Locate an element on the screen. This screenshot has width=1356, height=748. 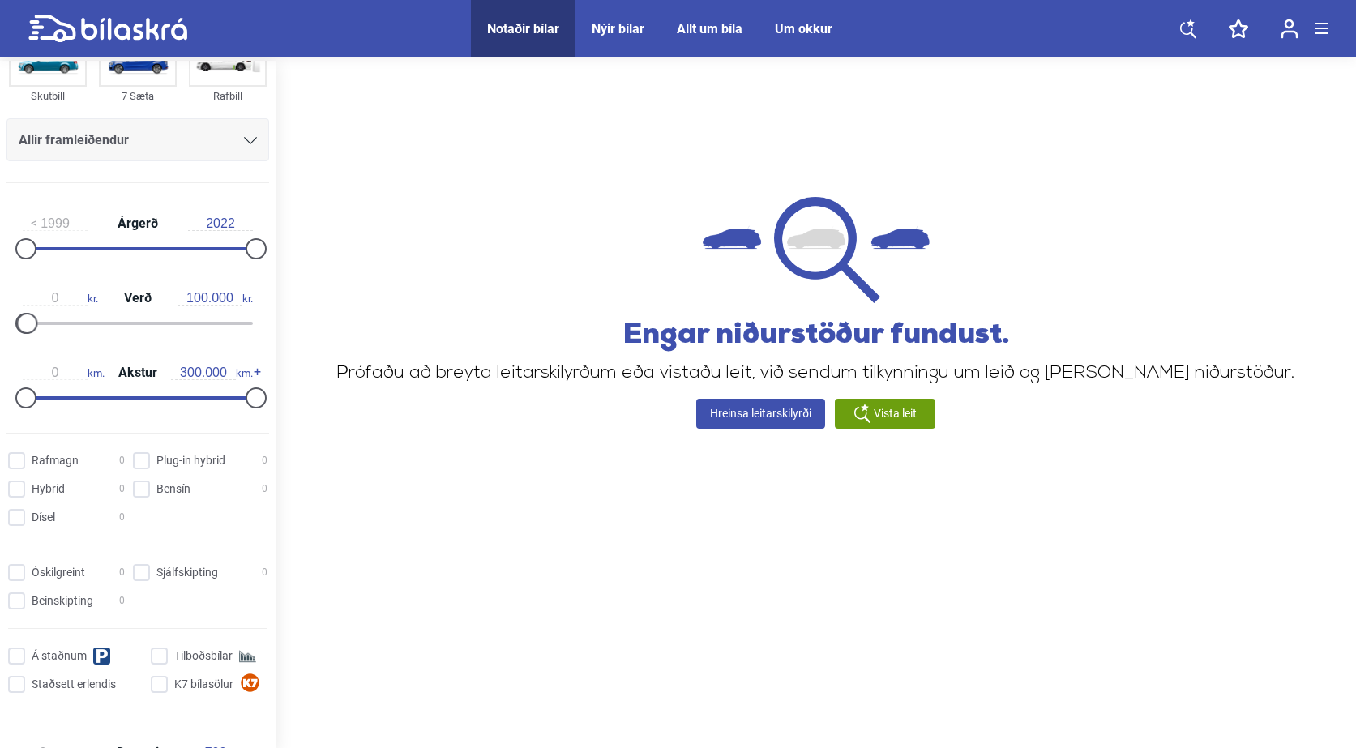
span: Bensín is located at coordinates (173, 489).